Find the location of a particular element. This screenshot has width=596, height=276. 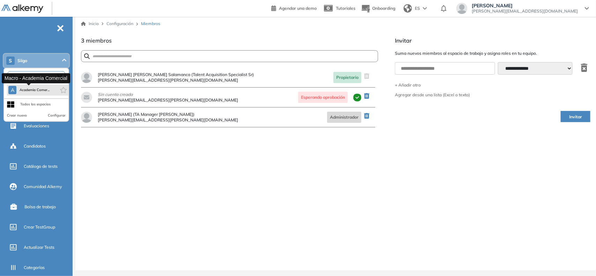

span: Configuración is located at coordinates (120, 23).